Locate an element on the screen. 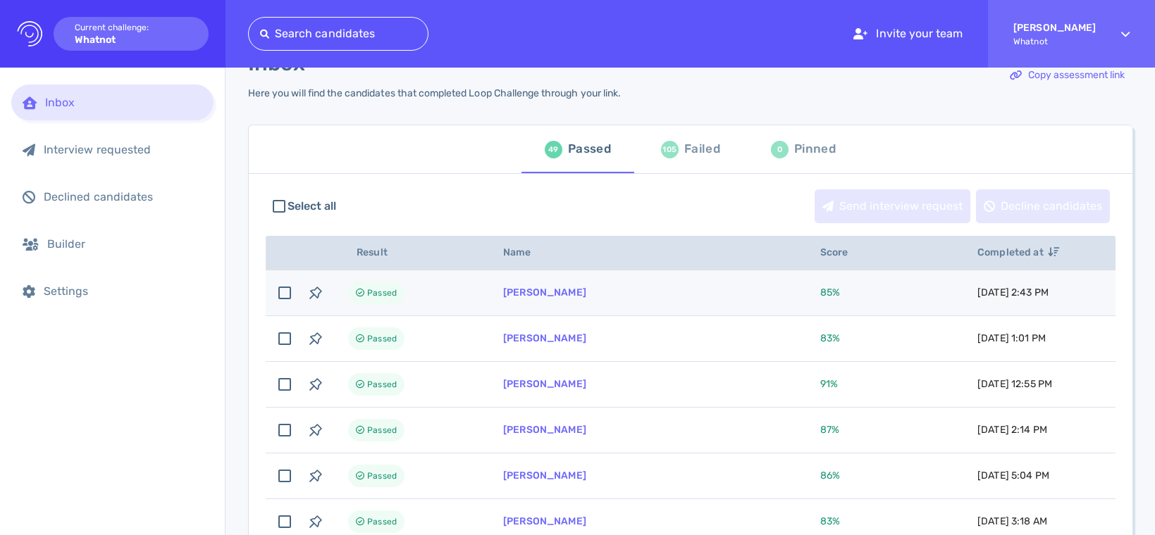 The image size is (1155, 535). div: Inbox is located at coordinates (123, 102).